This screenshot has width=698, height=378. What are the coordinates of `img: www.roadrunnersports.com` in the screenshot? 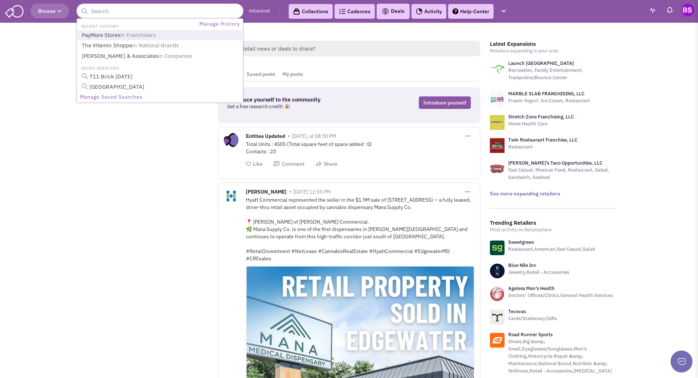 It's located at (497, 340).